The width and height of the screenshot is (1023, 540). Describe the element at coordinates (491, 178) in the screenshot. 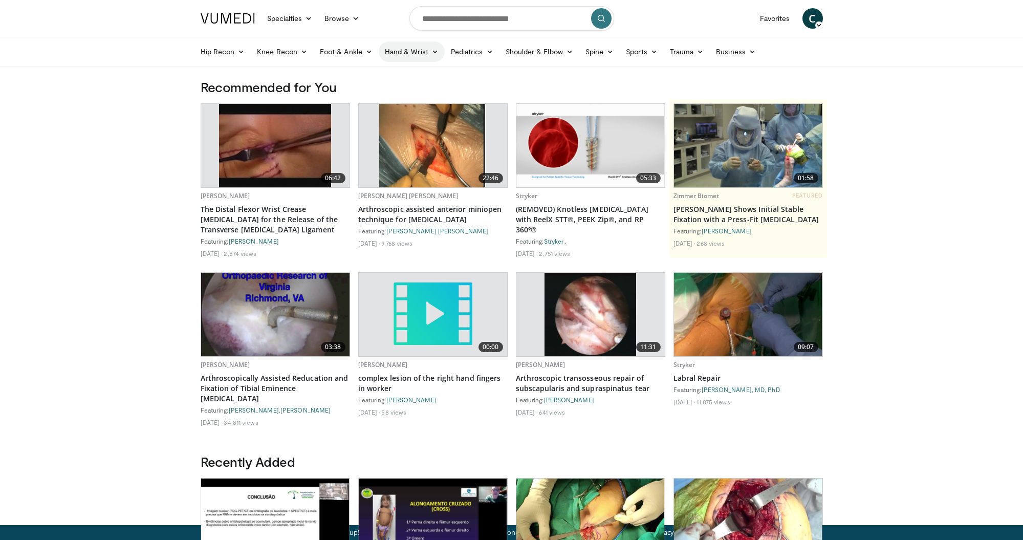

I see `span: 22:46` at that location.